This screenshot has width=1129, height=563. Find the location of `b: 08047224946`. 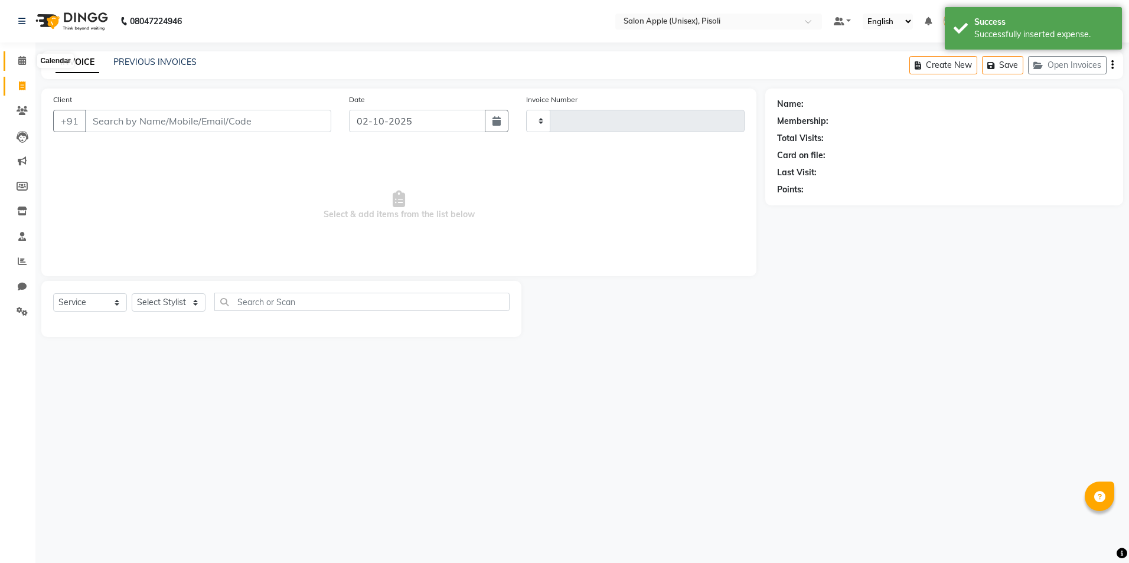

b: 08047224946 is located at coordinates (156, 21).